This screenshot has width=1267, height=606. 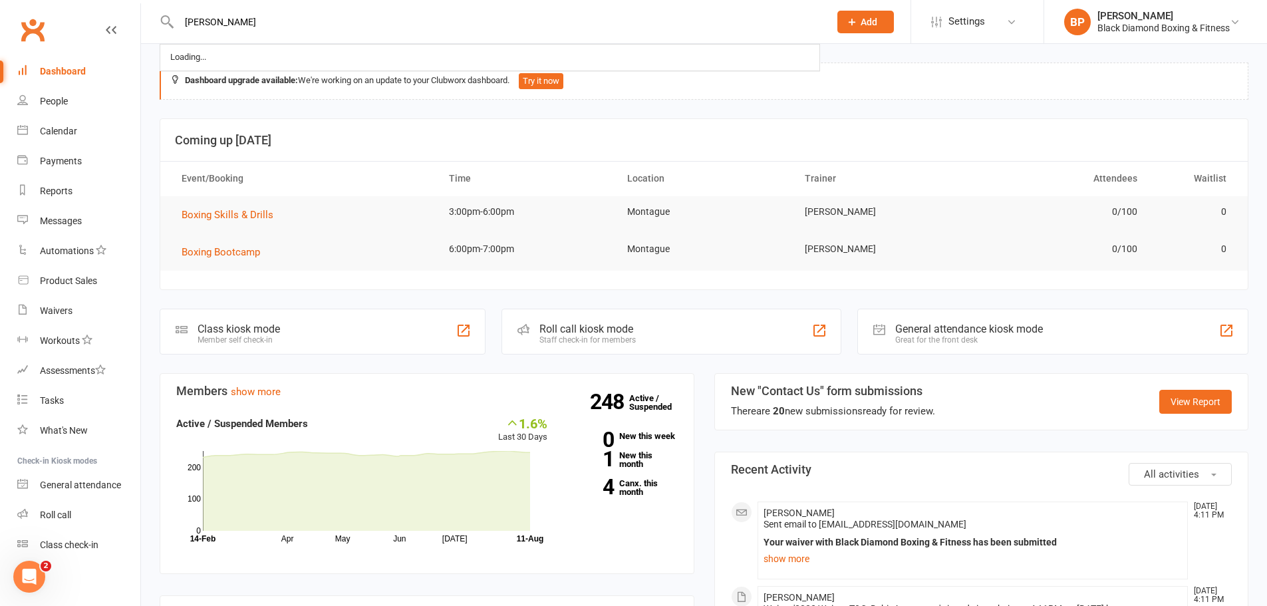 I want to click on a: Reports, so click(x=78, y=191).